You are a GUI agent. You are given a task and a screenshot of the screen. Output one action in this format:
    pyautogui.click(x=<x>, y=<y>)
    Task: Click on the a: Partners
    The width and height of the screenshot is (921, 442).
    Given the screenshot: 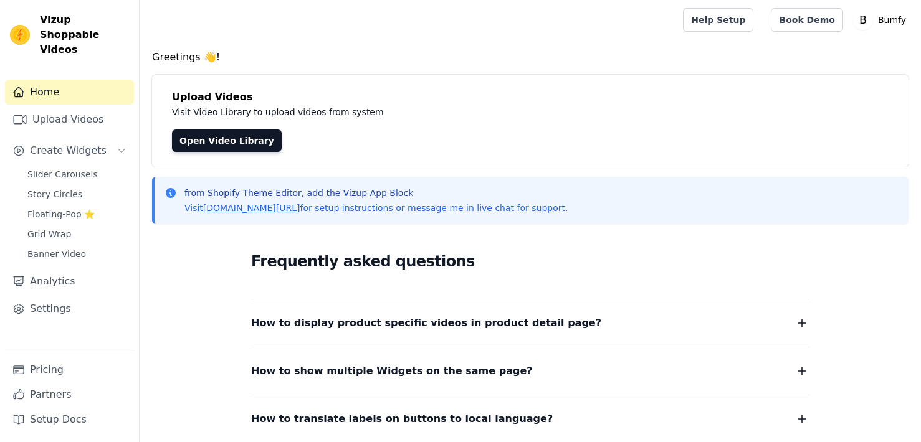 What is the action you would take?
    pyautogui.click(x=69, y=395)
    